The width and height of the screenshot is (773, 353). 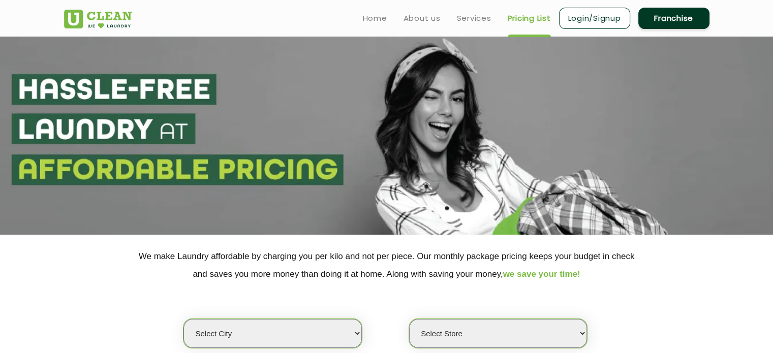 What do you see at coordinates (474, 18) in the screenshot?
I see `a: Services` at bounding box center [474, 18].